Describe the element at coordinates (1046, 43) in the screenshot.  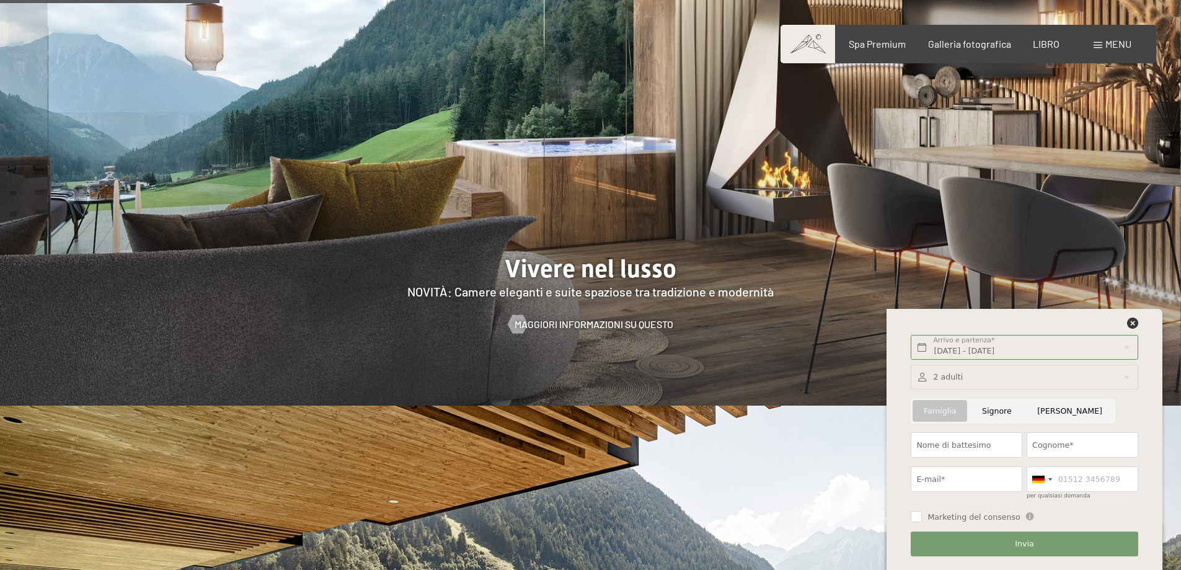
I see `a: LIBRO` at that location.